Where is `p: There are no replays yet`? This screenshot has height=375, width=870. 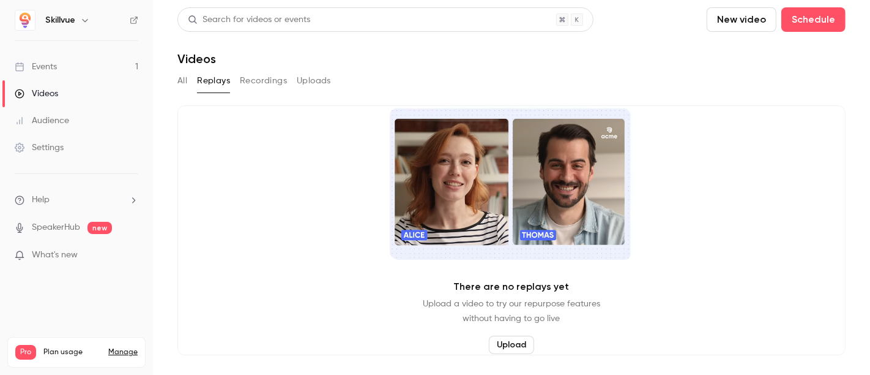
p: There are no replays yet is located at coordinates (512, 286).